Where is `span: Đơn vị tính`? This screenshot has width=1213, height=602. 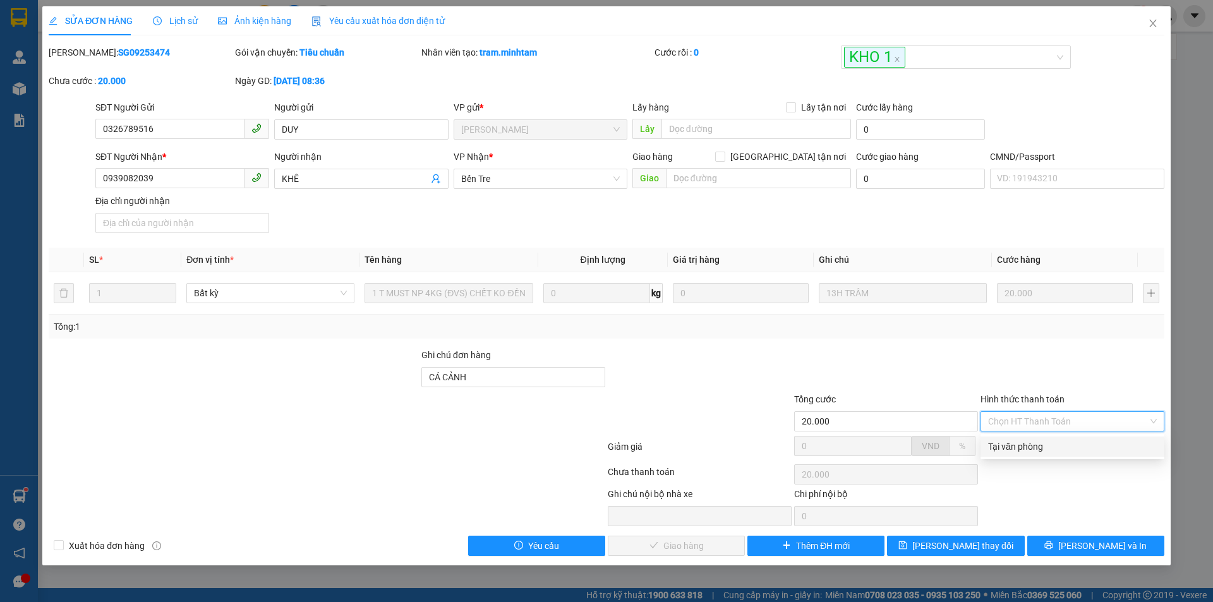
span: Đơn vị tính is located at coordinates (210, 260).